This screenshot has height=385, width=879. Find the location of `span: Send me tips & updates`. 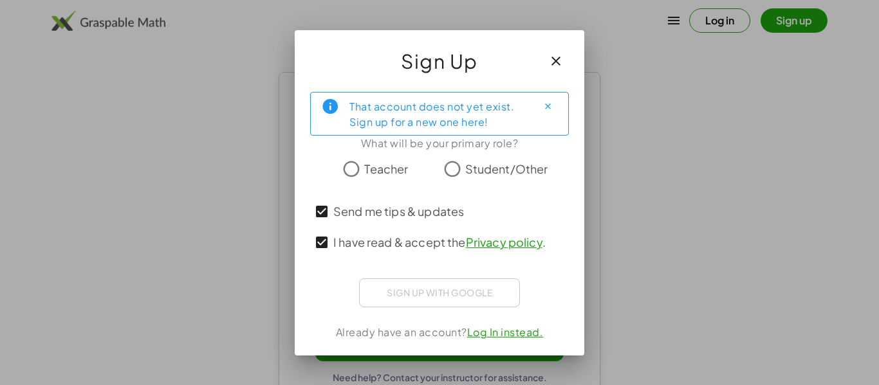

span: Send me tips & updates is located at coordinates (398, 211).